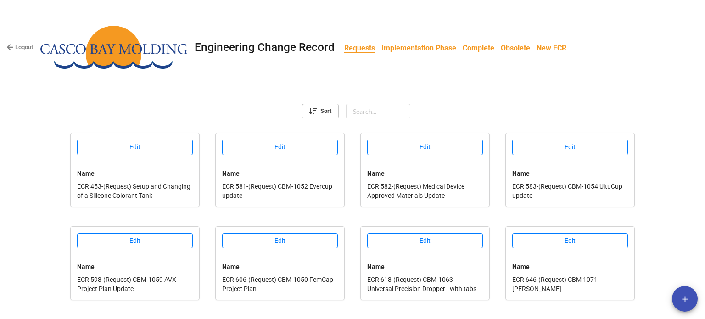 The width and height of the screenshot is (705, 319). What do you see at coordinates (478, 48) in the screenshot?
I see `b: Complete` at bounding box center [478, 48].